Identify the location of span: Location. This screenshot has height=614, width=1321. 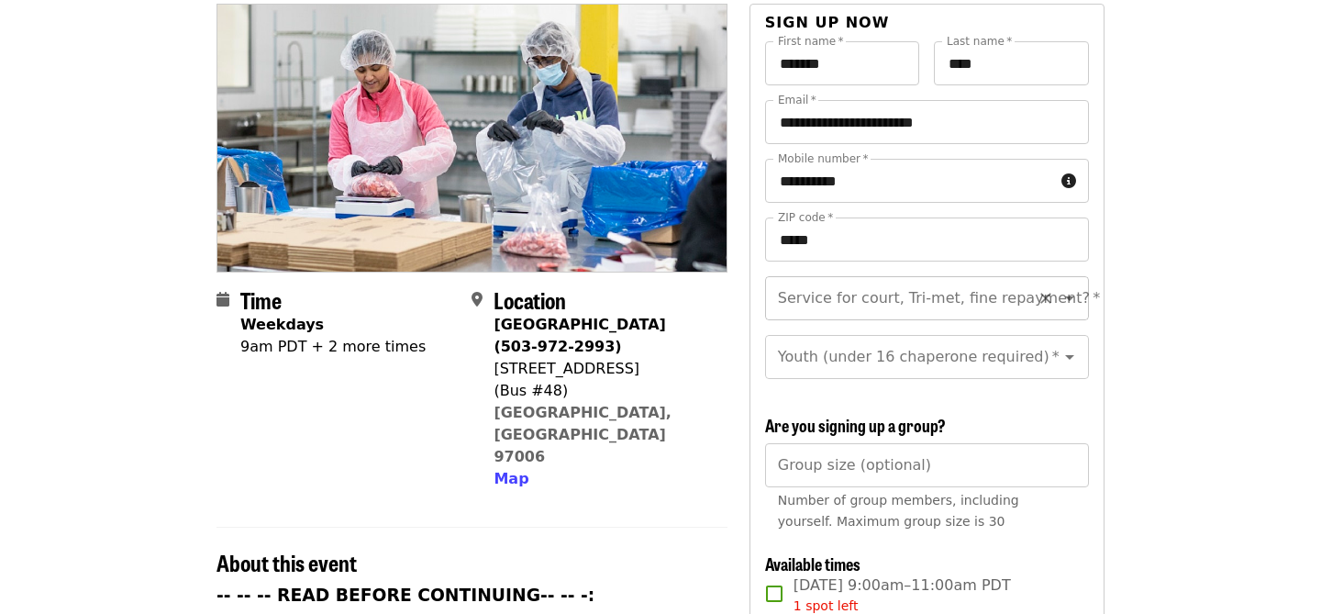
(529, 299).